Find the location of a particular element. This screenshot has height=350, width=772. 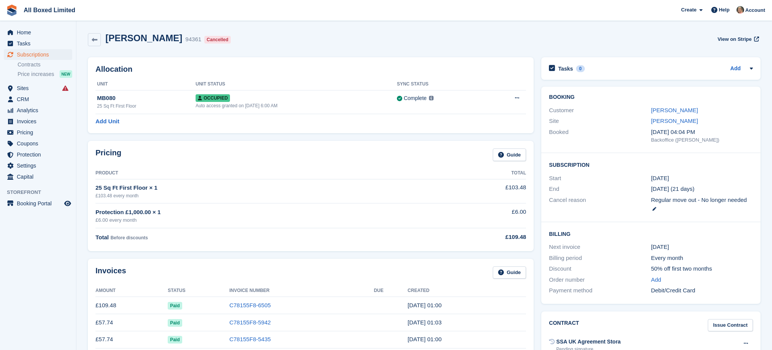

div: £103.48 every month is located at coordinates (259, 196).